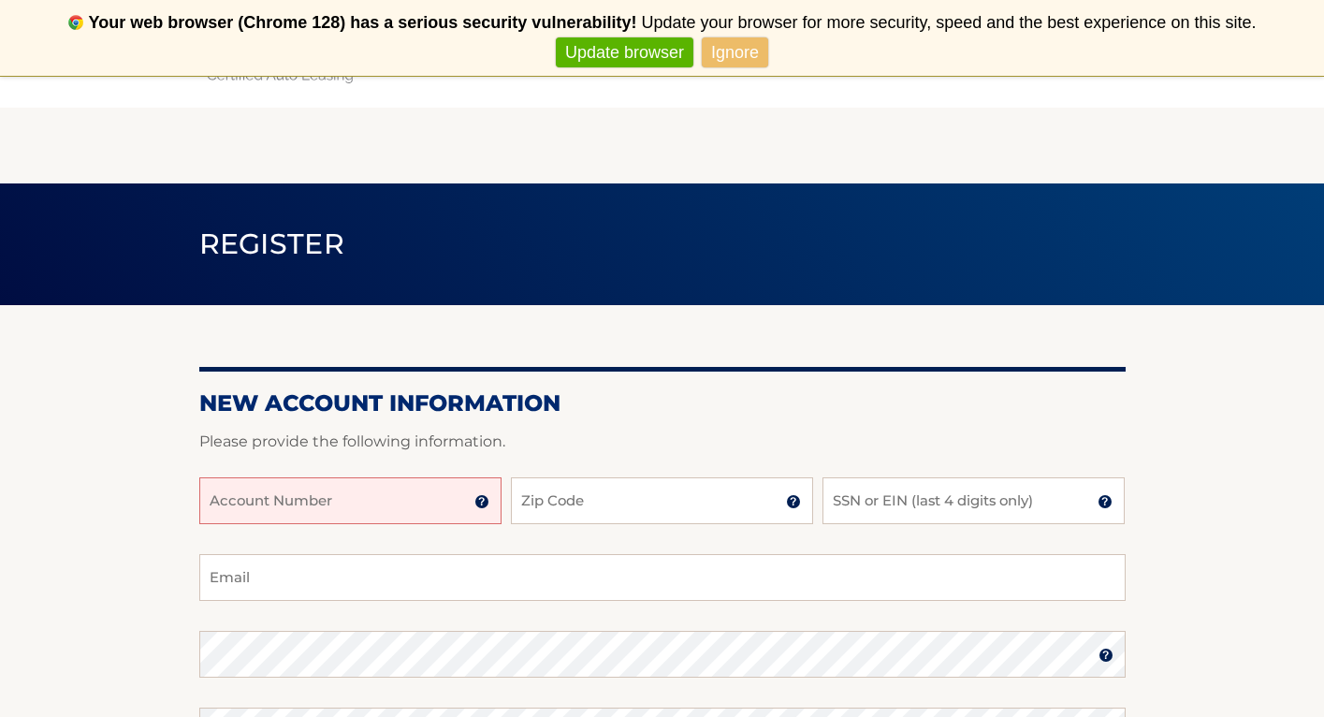 Image resolution: width=1324 pixels, height=717 pixels. I want to click on input: Account Number, so click(350, 501).